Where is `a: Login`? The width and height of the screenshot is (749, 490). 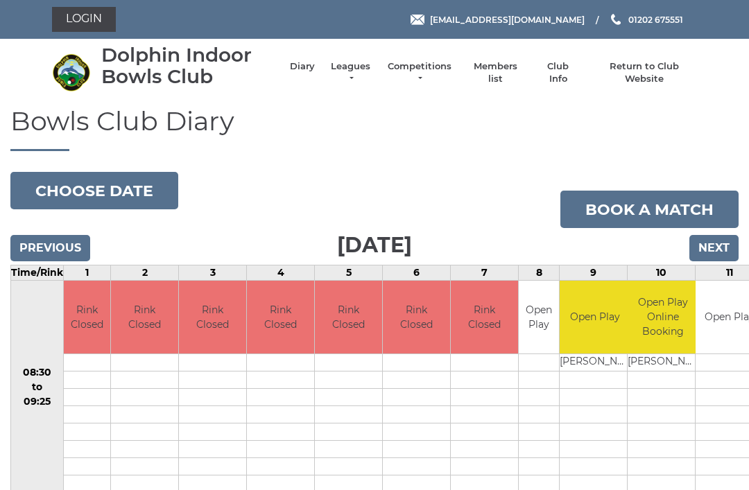 a: Login is located at coordinates (84, 19).